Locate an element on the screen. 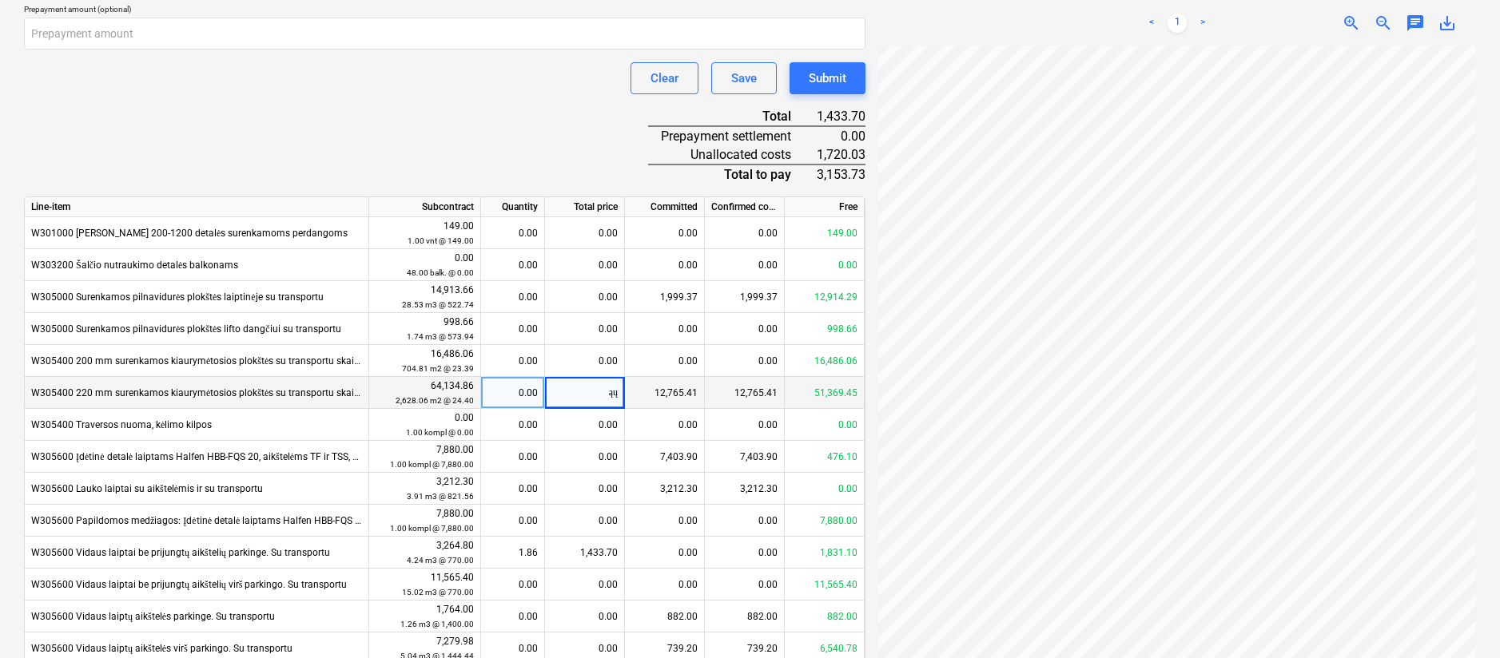  div: Total price is located at coordinates (585, 207).